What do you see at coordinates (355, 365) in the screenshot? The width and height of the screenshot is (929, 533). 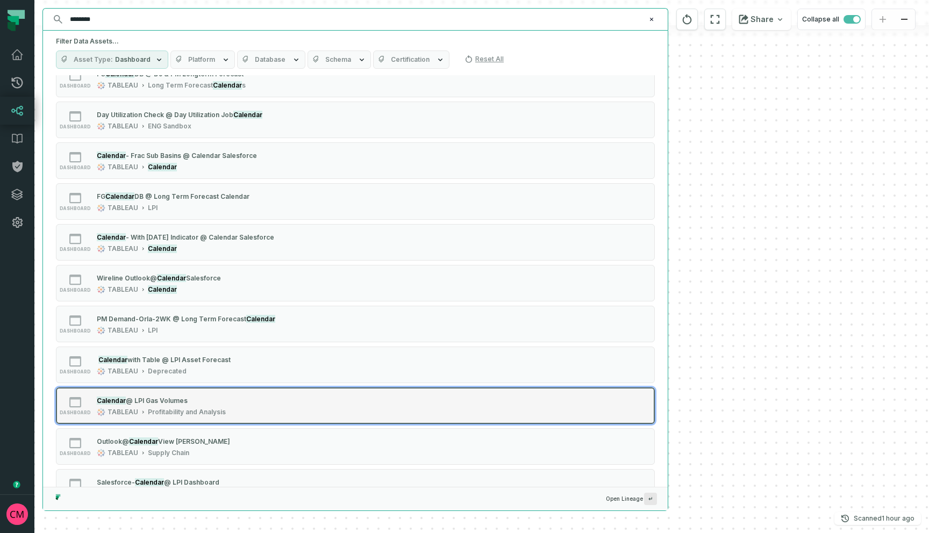 I see `button: dashboardTABLEAUDeprecated` at bounding box center [355, 365].